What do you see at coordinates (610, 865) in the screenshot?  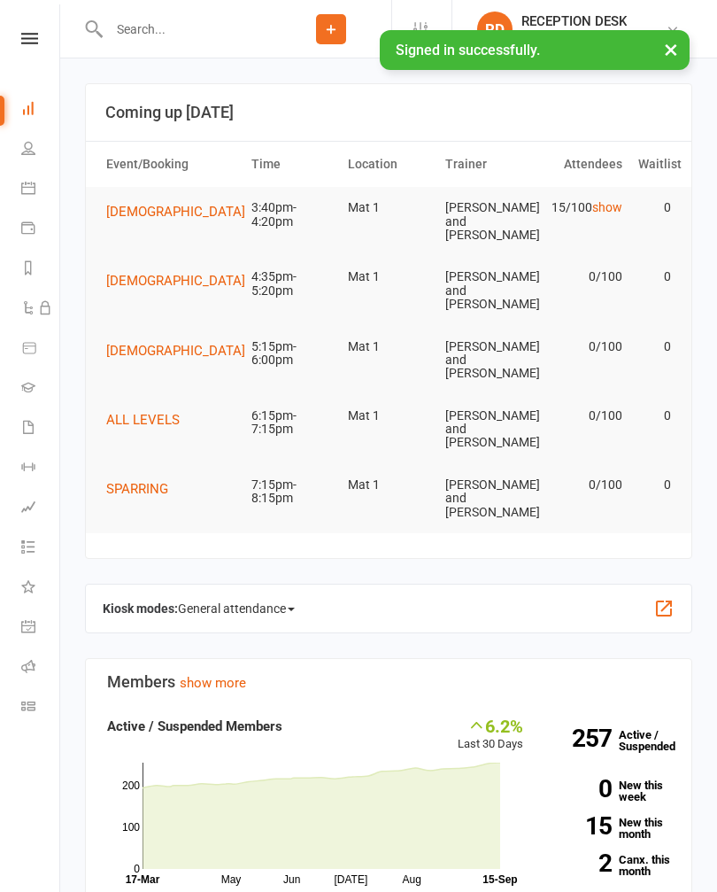 I see `a: 2Canx. this month` at bounding box center [610, 865].